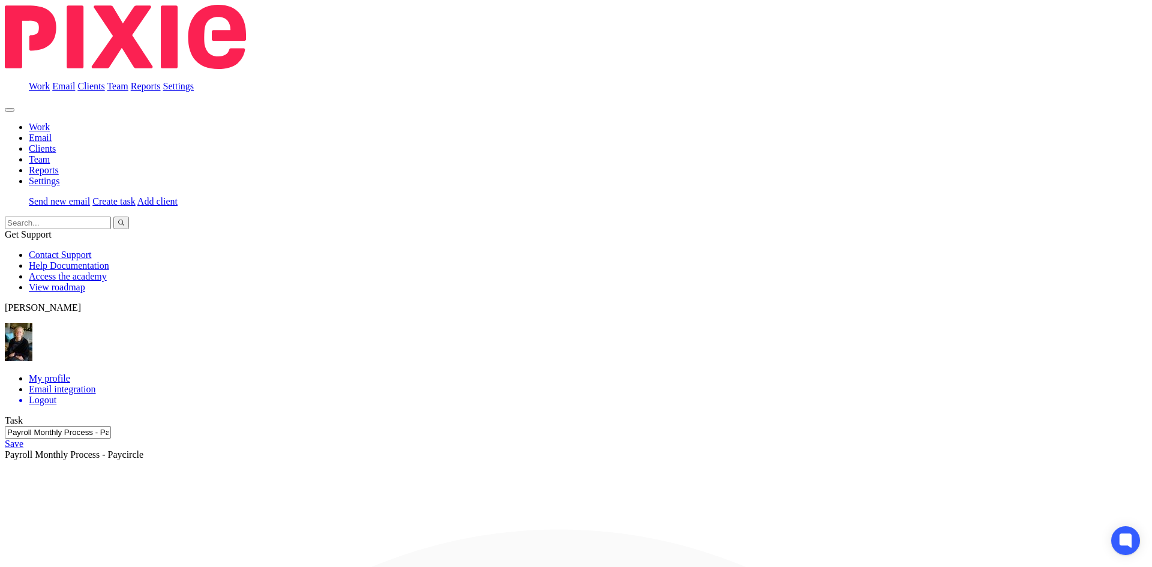 This screenshot has width=1152, height=567. What do you see at coordinates (57, 287) in the screenshot?
I see `a: View roadmap` at bounding box center [57, 287].